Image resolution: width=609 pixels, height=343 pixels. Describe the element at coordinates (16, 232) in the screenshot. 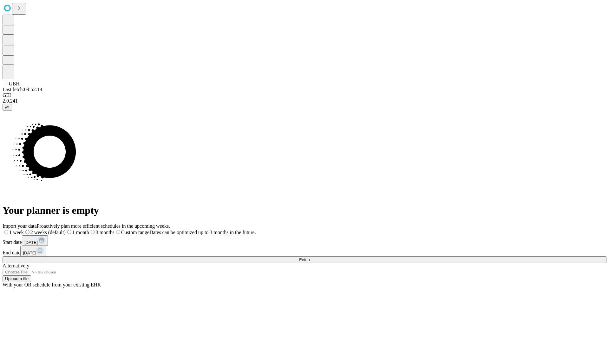

I see `span: 1 week` at that location.